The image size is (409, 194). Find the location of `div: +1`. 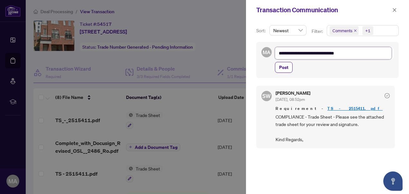

div: +1 is located at coordinates (368, 31).